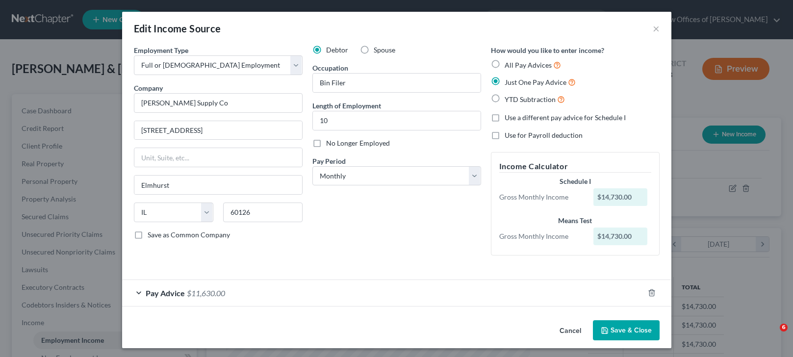 The height and width of the screenshot is (357, 793). What do you see at coordinates (189, 235) in the screenshot?
I see `span: Save as Common Company` at bounding box center [189, 235].